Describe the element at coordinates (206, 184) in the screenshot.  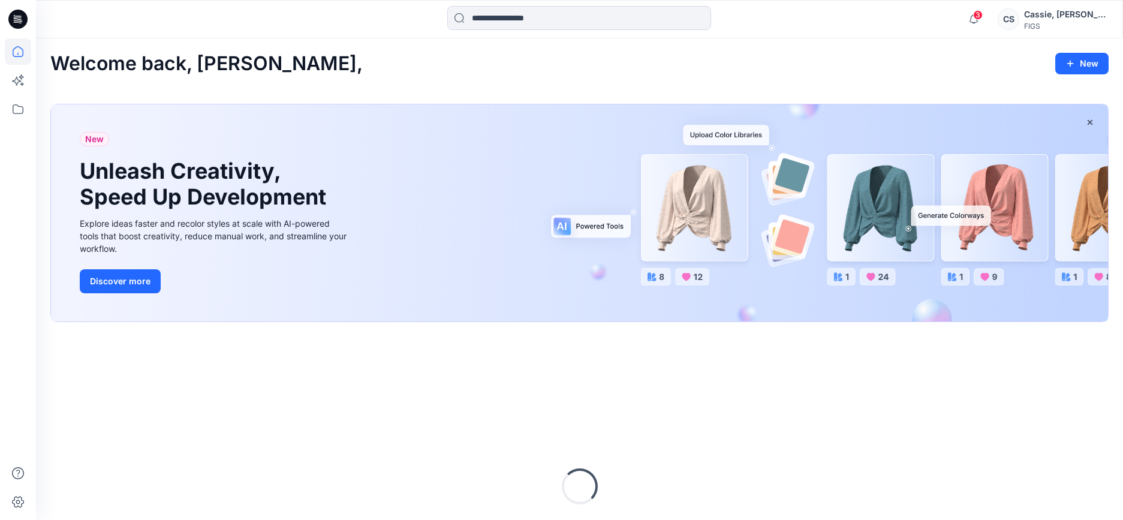
I see `h1: Unleash Creativity, Speed Up Development` at that location.